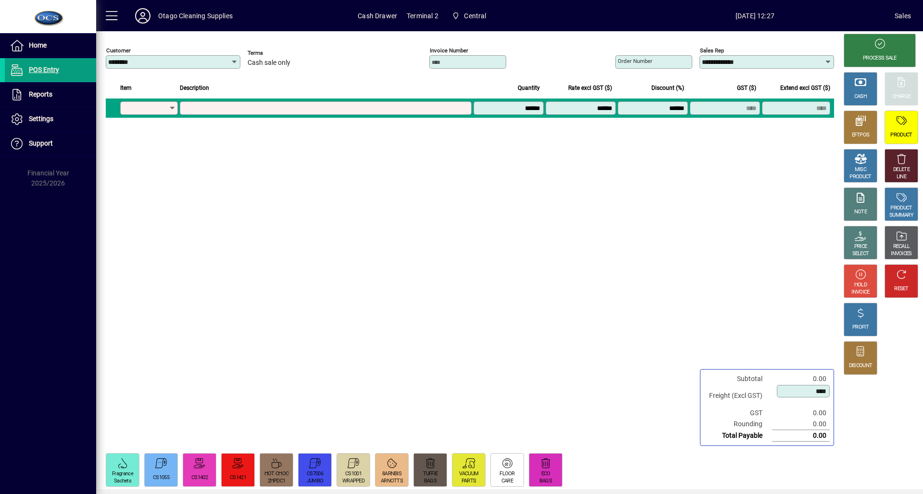  What do you see at coordinates (40, 94) in the screenshot?
I see `span: Reports` at bounding box center [40, 94].